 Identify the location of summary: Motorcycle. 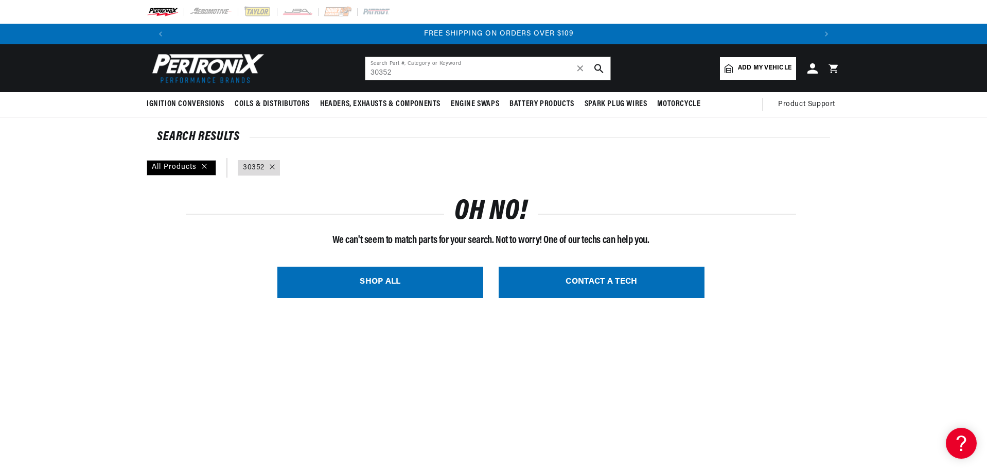
(679, 104).